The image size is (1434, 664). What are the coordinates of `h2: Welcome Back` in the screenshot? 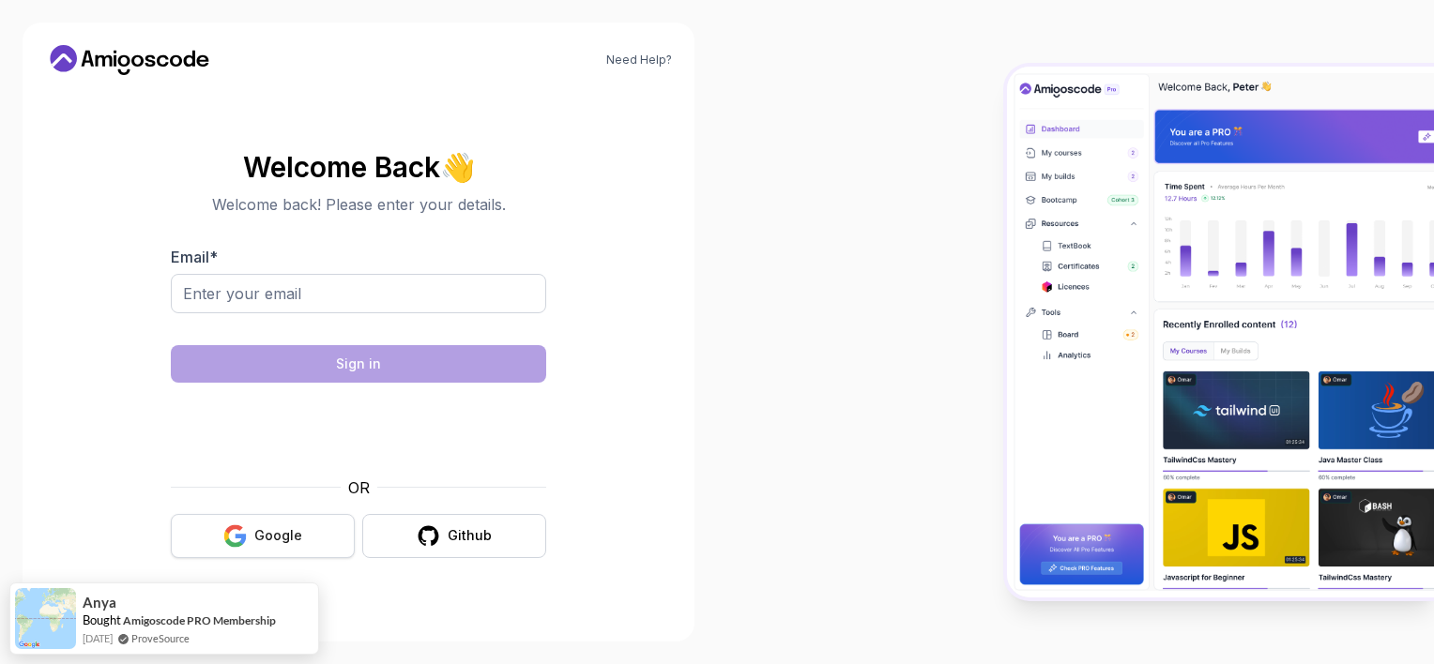 It's located at (359, 167).